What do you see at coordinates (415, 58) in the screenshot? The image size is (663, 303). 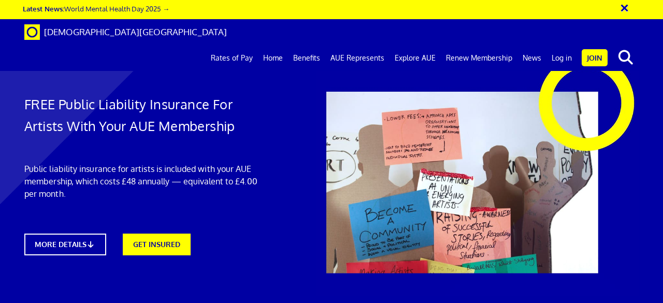 I see `a: Explore AUE` at bounding box center [415, 58].